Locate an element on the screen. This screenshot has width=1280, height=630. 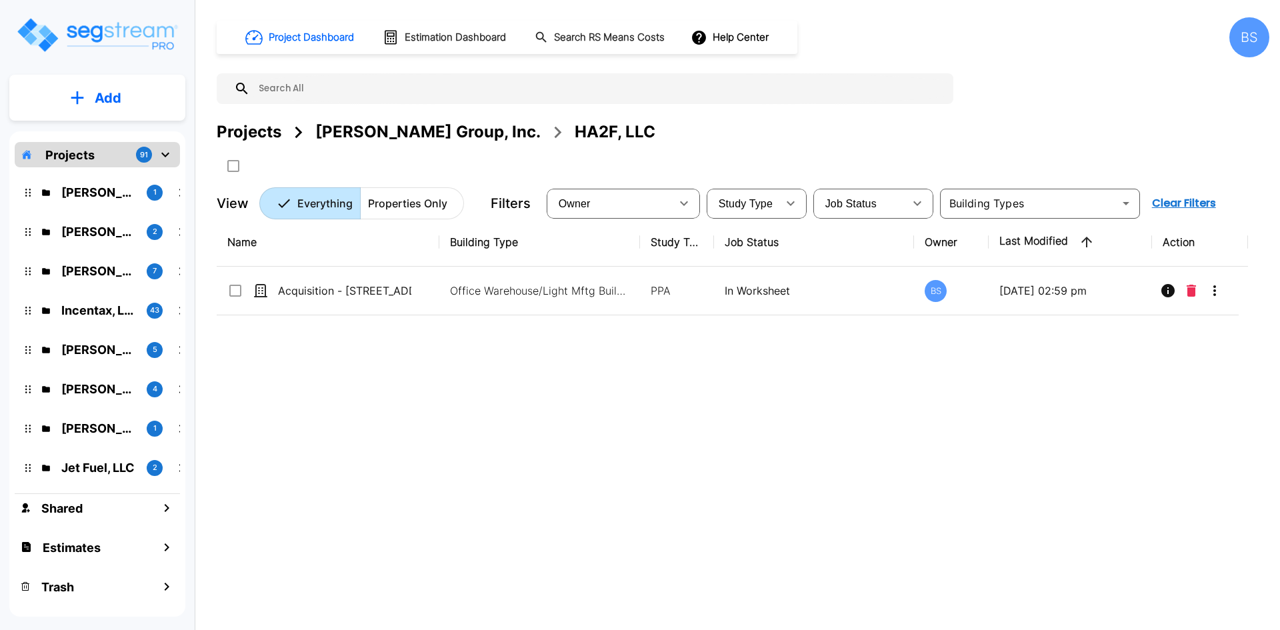
p: Jet Fuel, LLC is located at coordinates (99, 467).